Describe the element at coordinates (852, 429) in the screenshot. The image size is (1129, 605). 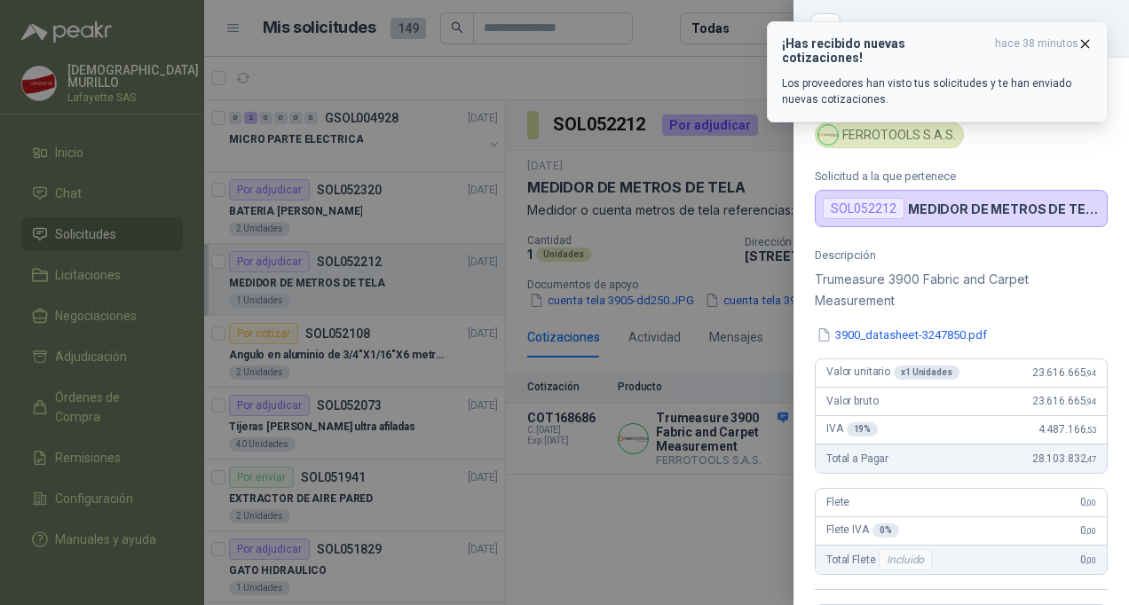
I see `span: IVA` at that location.